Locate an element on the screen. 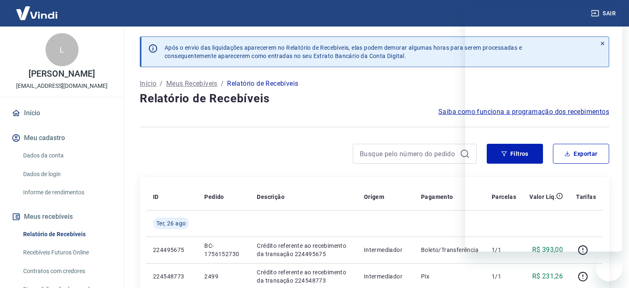 Image resolution: width=629 pixels, height=288 pixels. p: 2499 is located at coordinates (224, 276).